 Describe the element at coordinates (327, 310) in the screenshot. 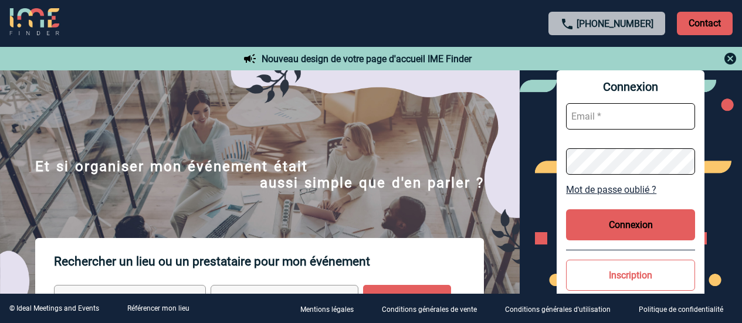

I see `p: Mentions légales` at that location.